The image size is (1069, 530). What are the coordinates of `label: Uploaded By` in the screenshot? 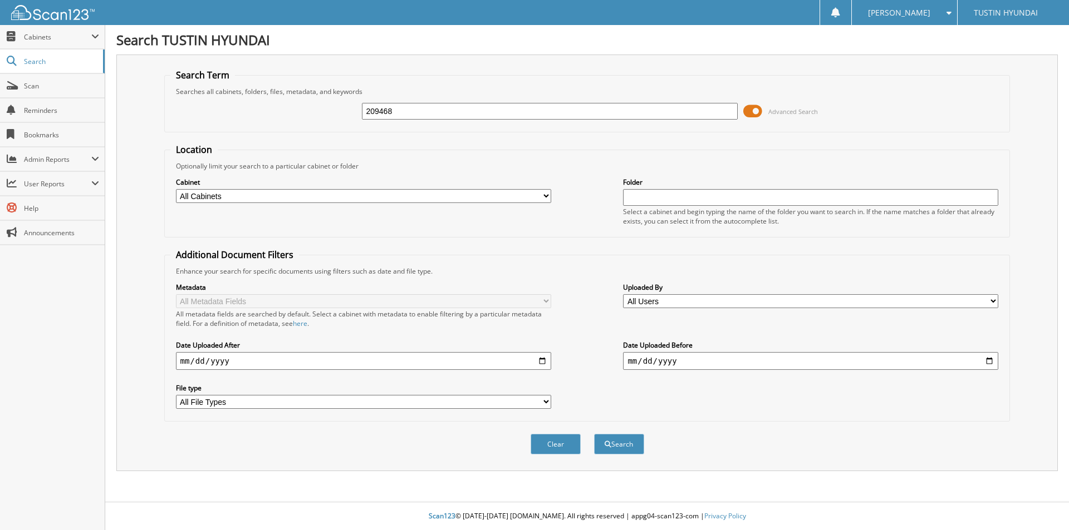 It's located at (810, 287).